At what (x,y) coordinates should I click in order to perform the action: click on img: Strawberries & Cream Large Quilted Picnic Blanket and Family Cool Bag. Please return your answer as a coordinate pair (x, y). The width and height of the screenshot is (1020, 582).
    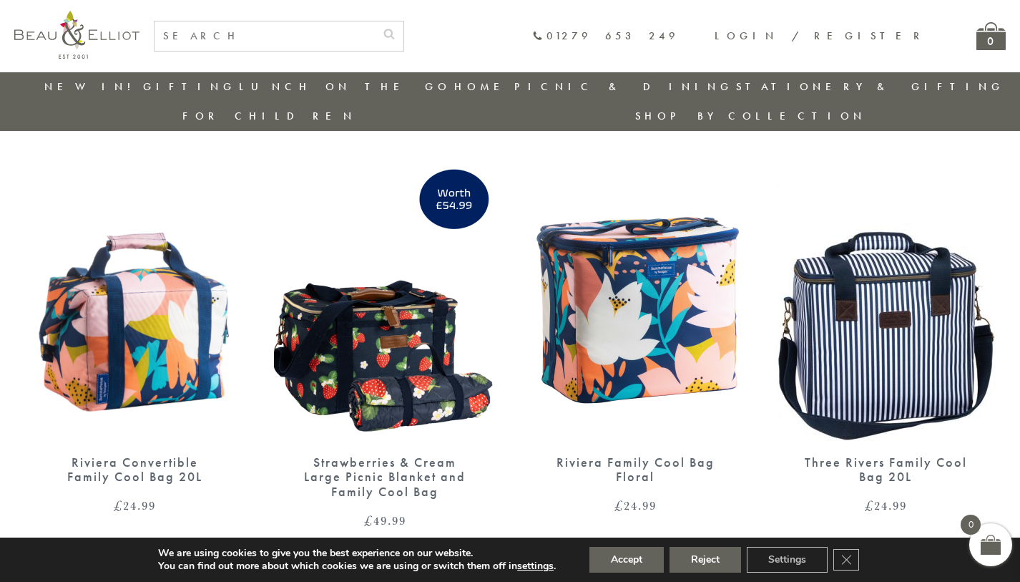
    Looking at the image, I should click on (385, 298).